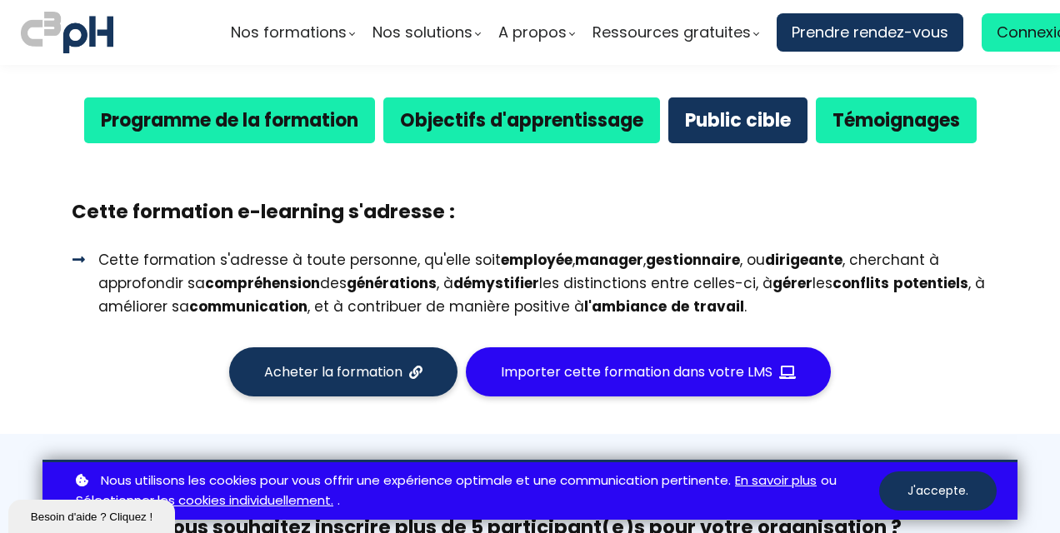 Image resolution: width=1060 pixels, height=533 pixels. I want to click on strong: de, so click(680, 307).